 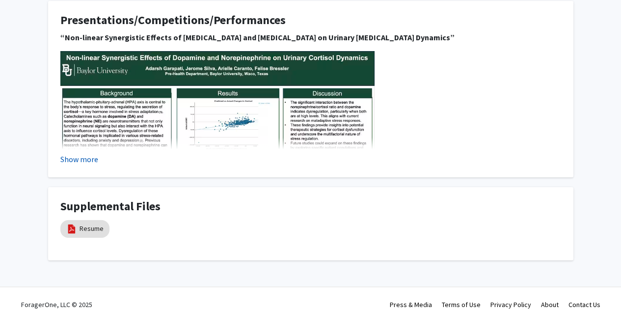 I want to click on h4: Presentations/Competitions/Performances, so click(x=311, y=20).